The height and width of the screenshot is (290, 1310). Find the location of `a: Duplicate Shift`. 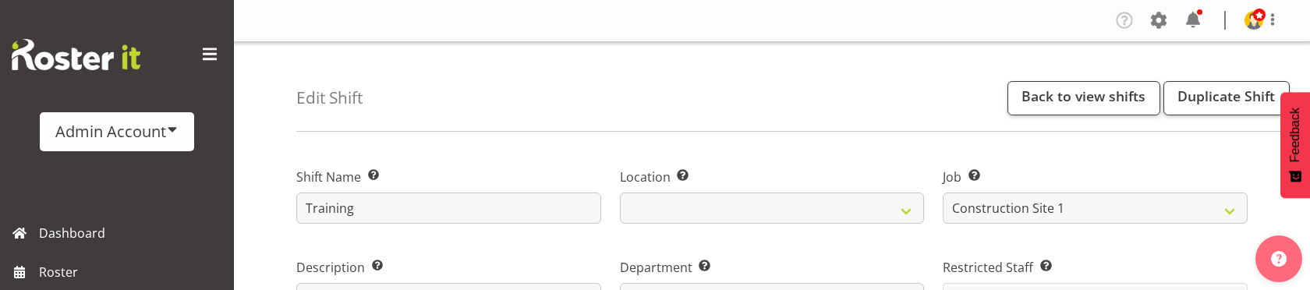

a: Duplicate Shift is located at coordinates (1226, 98).